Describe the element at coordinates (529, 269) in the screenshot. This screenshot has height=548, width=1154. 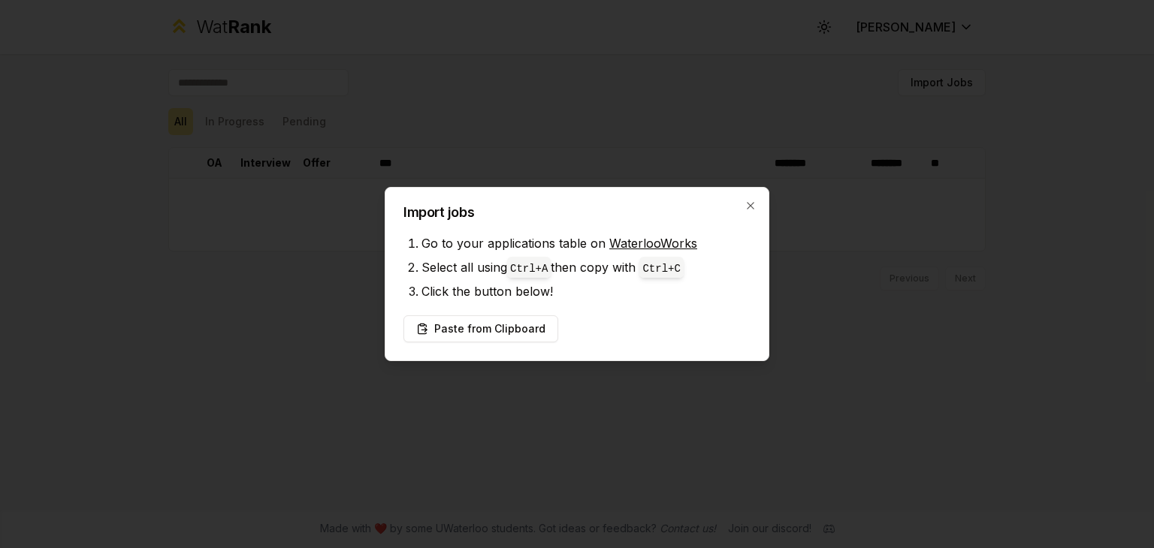
I see `code: Ctrl+ A` at that location.